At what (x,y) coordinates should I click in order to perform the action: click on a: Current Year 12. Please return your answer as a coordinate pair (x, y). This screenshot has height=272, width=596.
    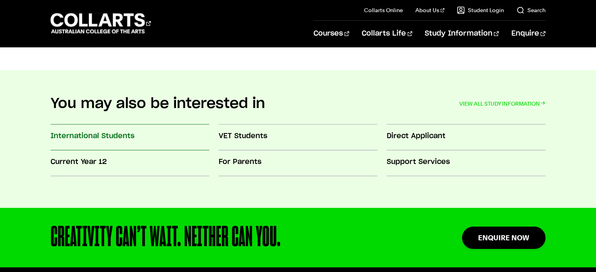
    Looking at the image, I should click on (130, 164).